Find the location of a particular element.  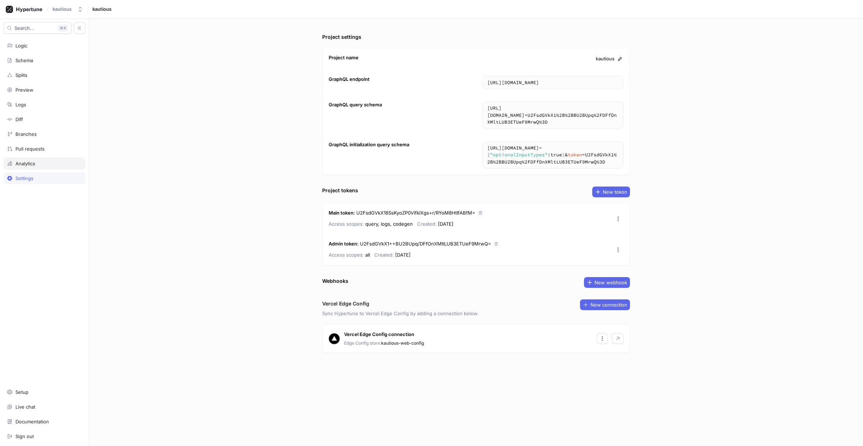

div: Analytics is located at coordinates (25, 164).